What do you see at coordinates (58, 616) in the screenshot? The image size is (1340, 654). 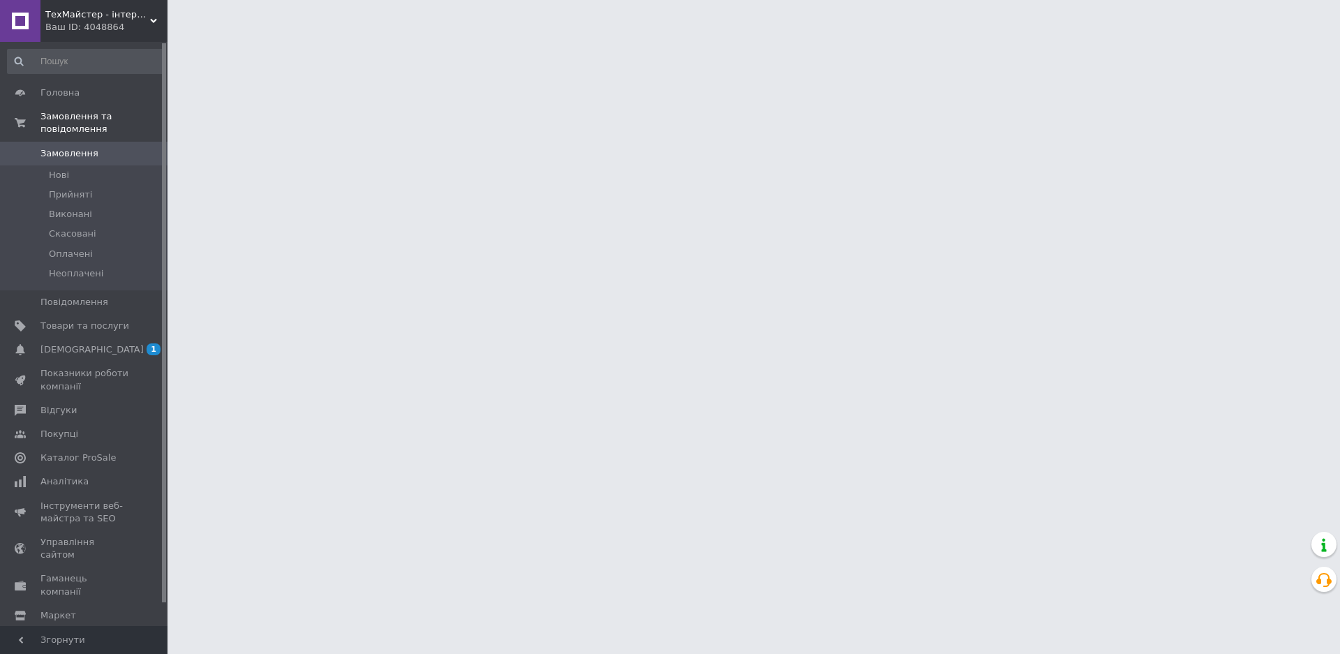 I see `span: Маркет` at bounding box center [58, 616].